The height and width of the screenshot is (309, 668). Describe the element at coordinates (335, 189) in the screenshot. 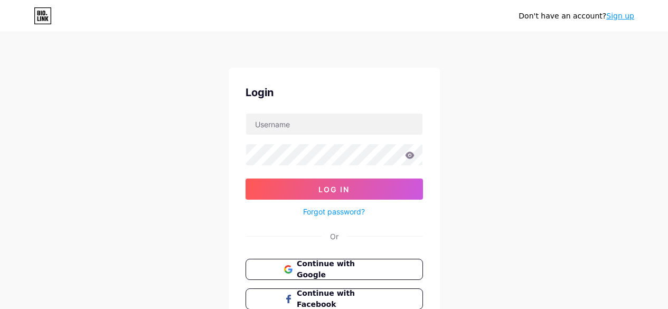

I see `button: Log In` at that location.